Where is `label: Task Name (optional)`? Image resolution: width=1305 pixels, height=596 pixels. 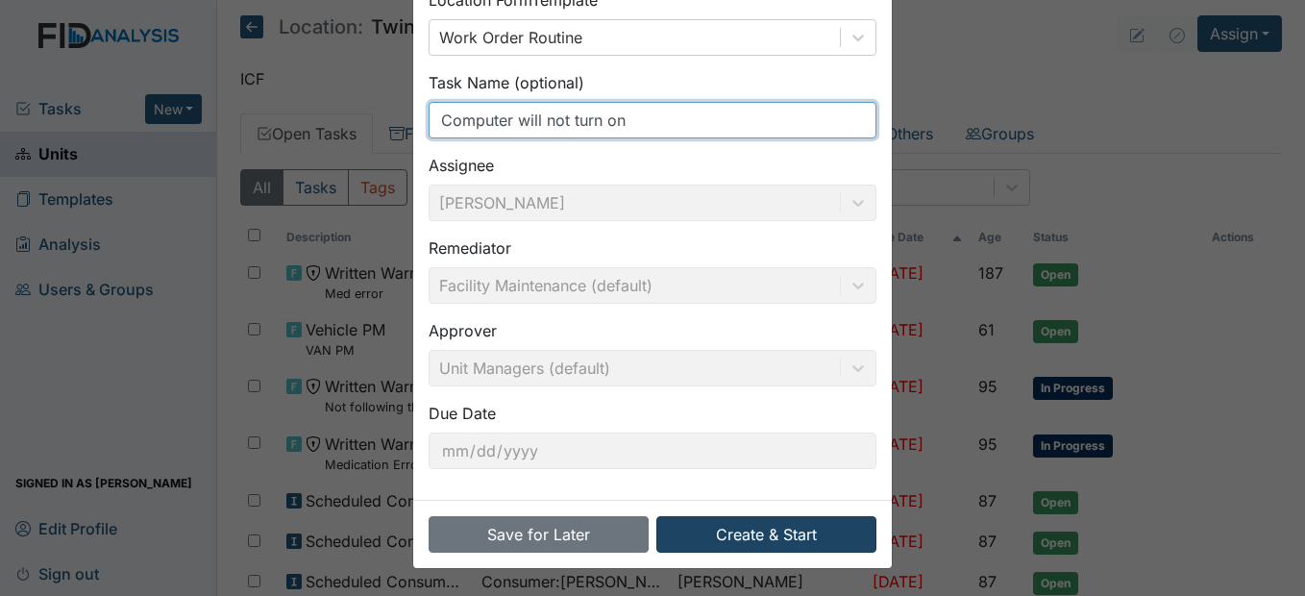
label: Task Name (optional) is located at coordinates (507, 83).